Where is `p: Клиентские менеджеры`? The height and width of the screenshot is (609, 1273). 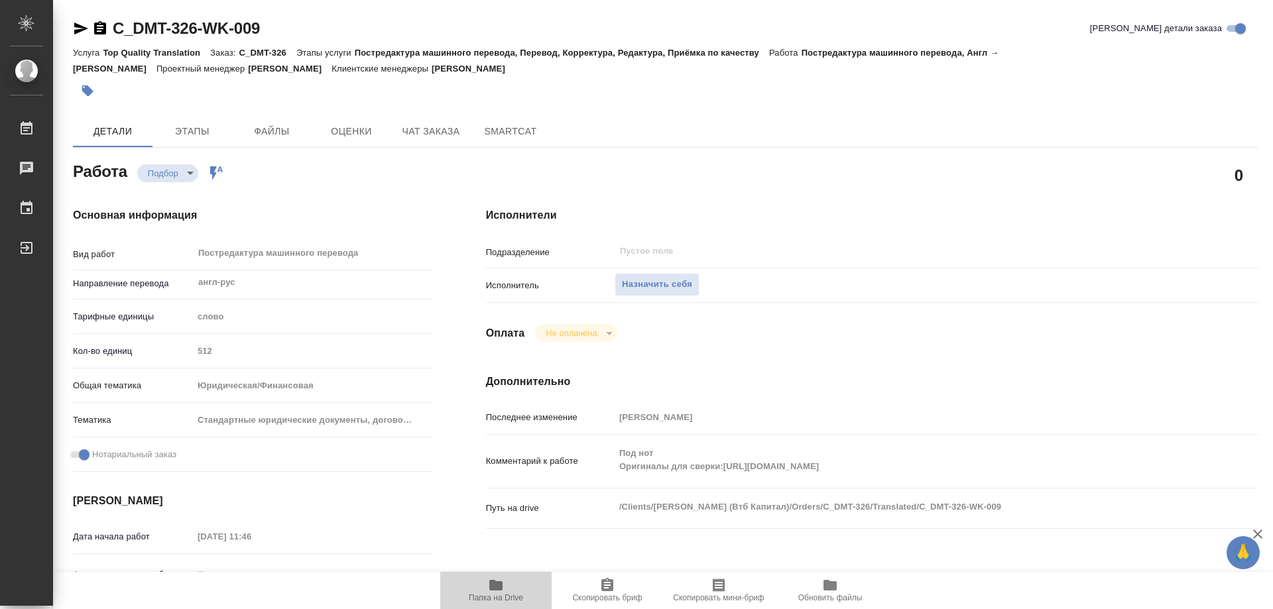
p: Клиентские менеджеры is located at coordinates (381, 68).